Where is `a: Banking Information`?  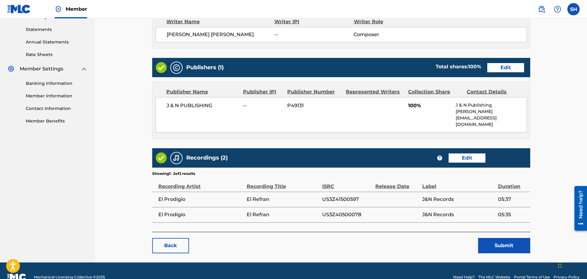
a: Banking Information is located at coordinates (57, 83).